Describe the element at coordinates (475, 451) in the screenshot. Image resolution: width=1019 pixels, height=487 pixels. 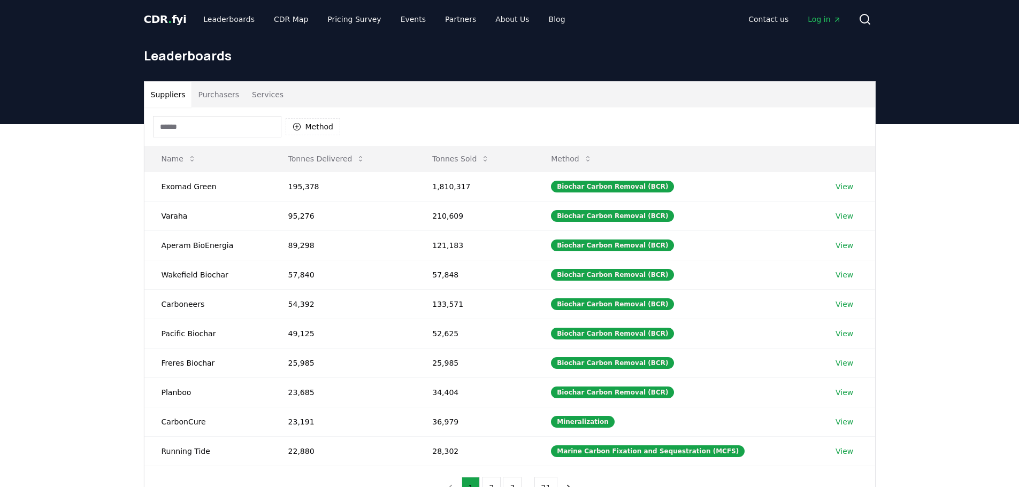
I see `td: 28,302` at that location.